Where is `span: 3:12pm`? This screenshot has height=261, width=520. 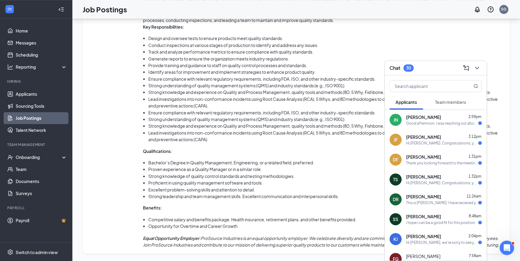 span: 3:12pm is located at coordinates (474, 136).